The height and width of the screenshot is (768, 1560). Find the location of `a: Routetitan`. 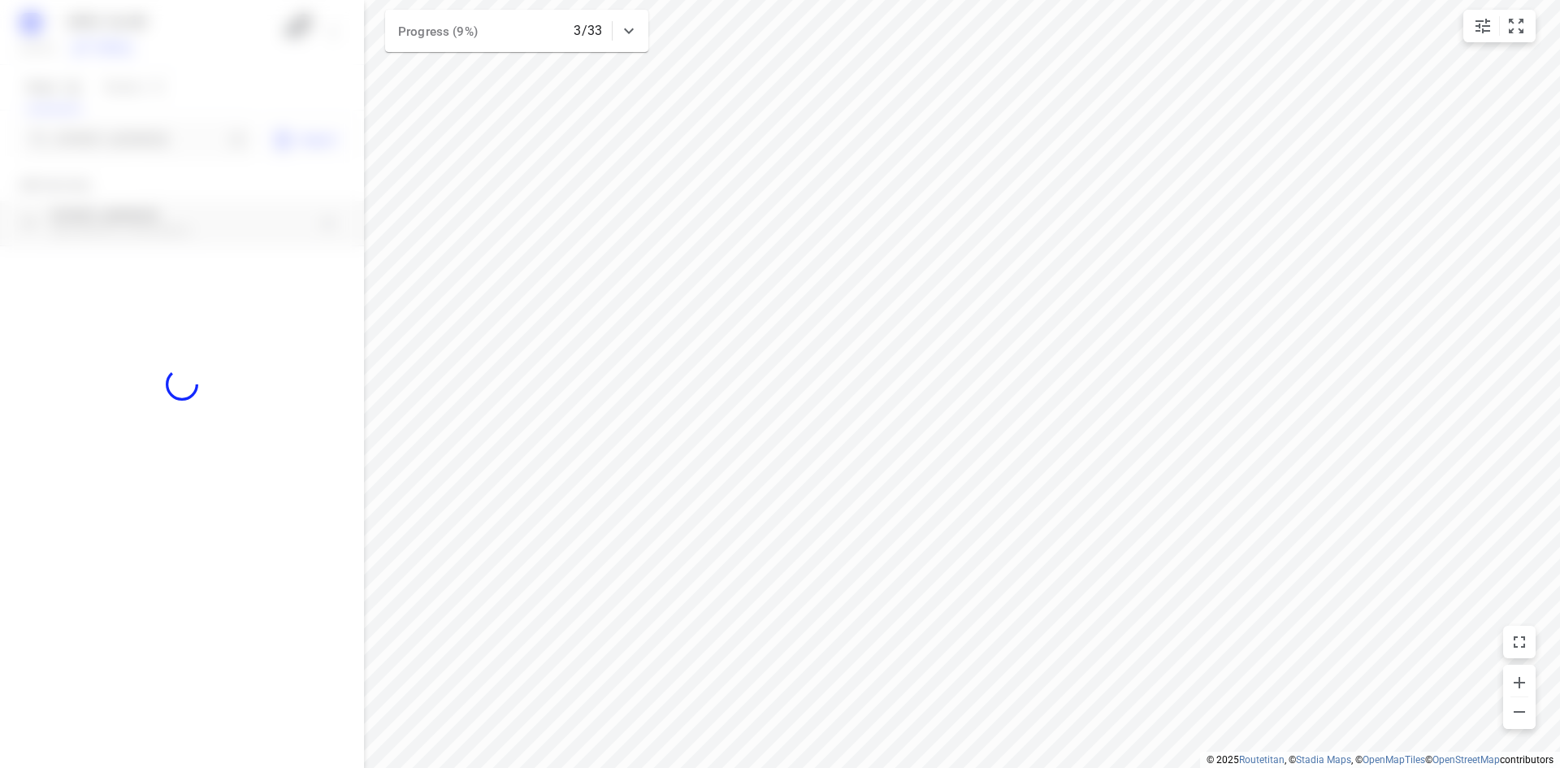

a: Routetitan is located at coordinates (1262, 760).